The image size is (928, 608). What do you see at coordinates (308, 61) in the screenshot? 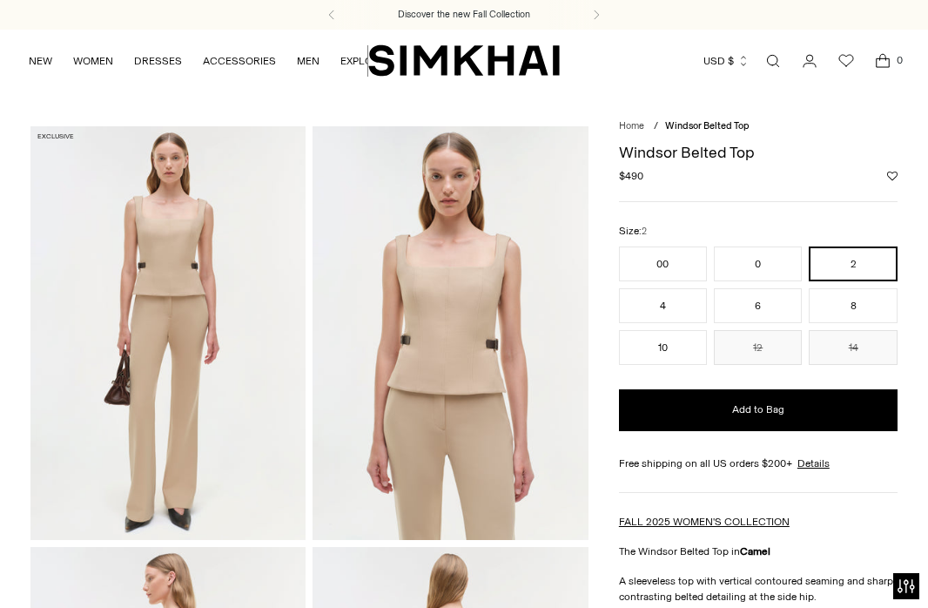
I see `a: MEN` at bounding box center [308, 61].